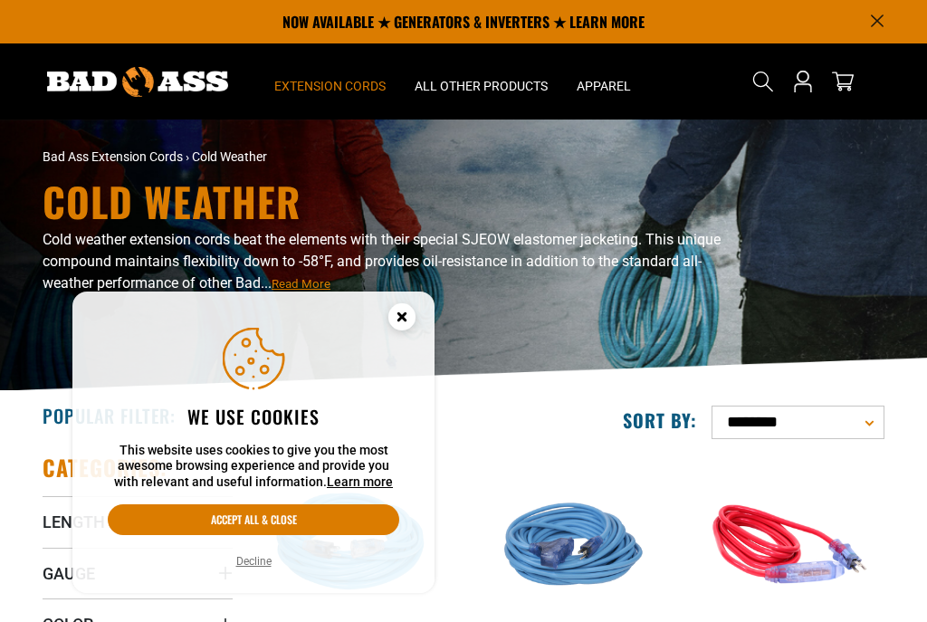 Image resolution: width=927 pixels, height=622 pixels. I want to click on button: Accept all & close, so click(254, 520).